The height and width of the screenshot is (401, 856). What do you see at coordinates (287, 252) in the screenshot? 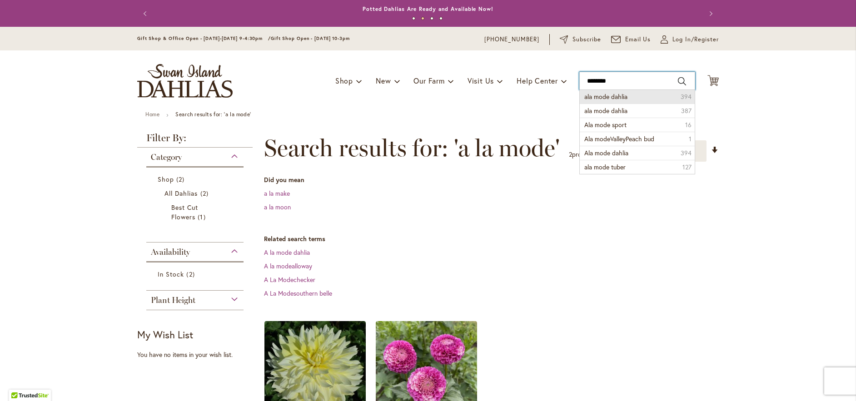
I see `a: A la mode dahlia` at bounding box center [287, 252].